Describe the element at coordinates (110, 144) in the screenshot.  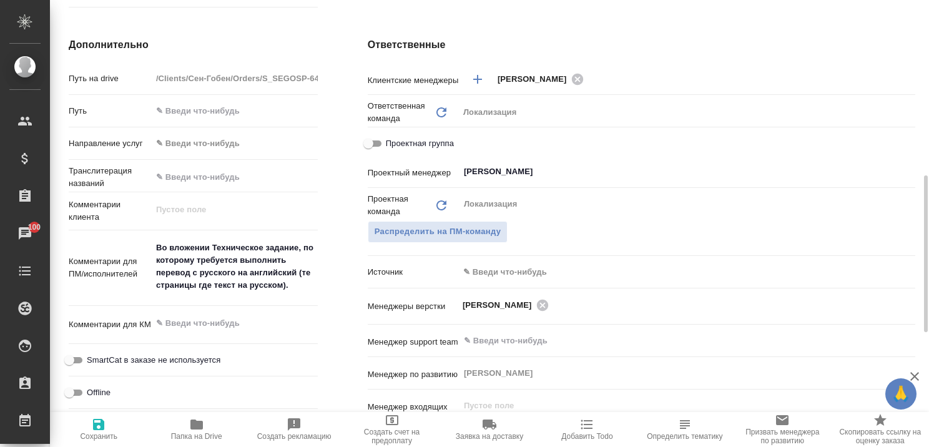
I see `p: Направление услуг` at that location.